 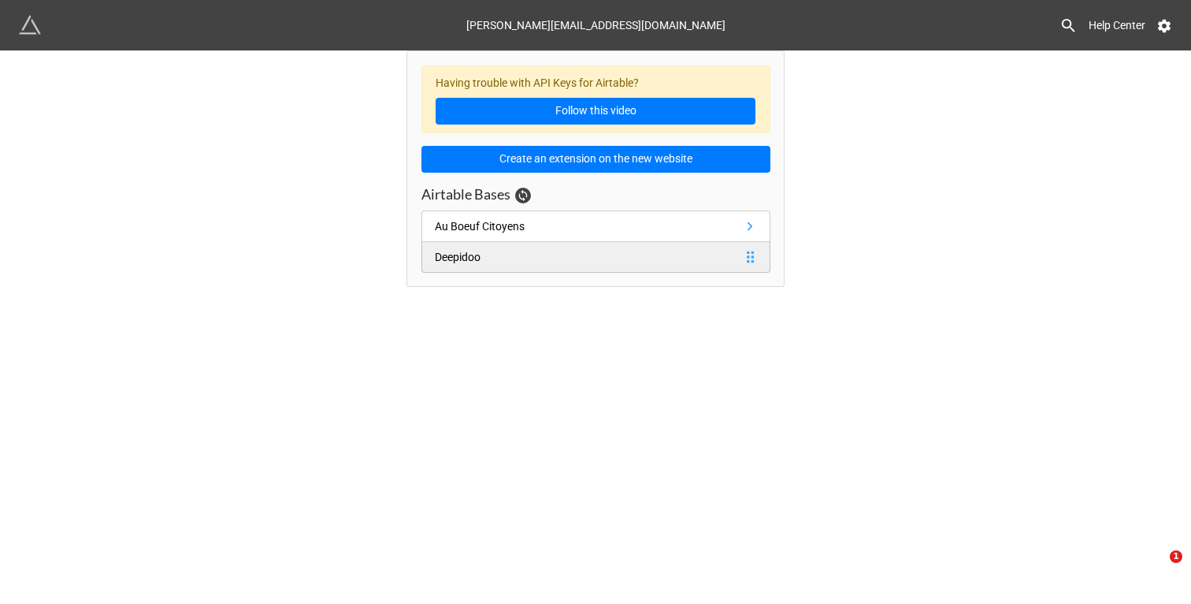 I want to click on button: Create an extension on the new website, so click(x=596, y=159).